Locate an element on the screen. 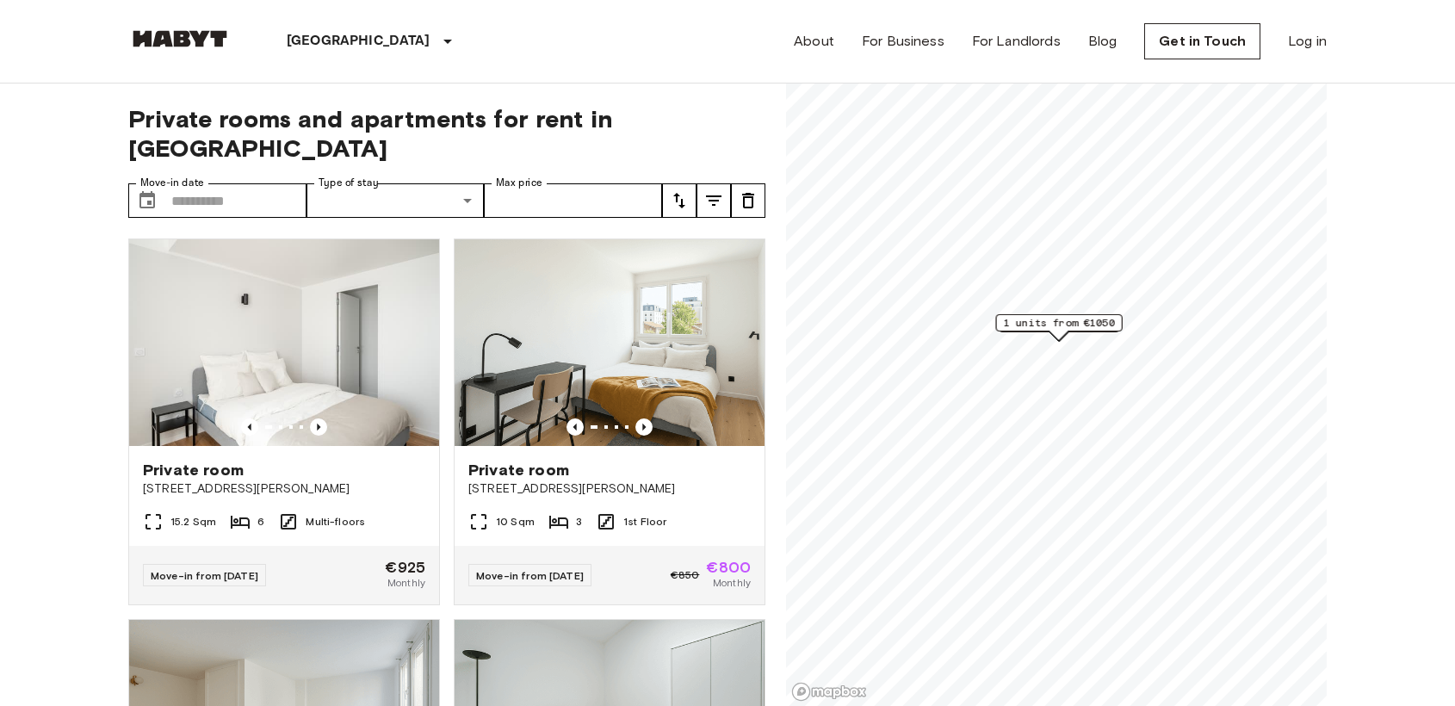 The height and width of the screenshot is (706, 1455). span: 10 Sqm is located at coordinates (515, 522).